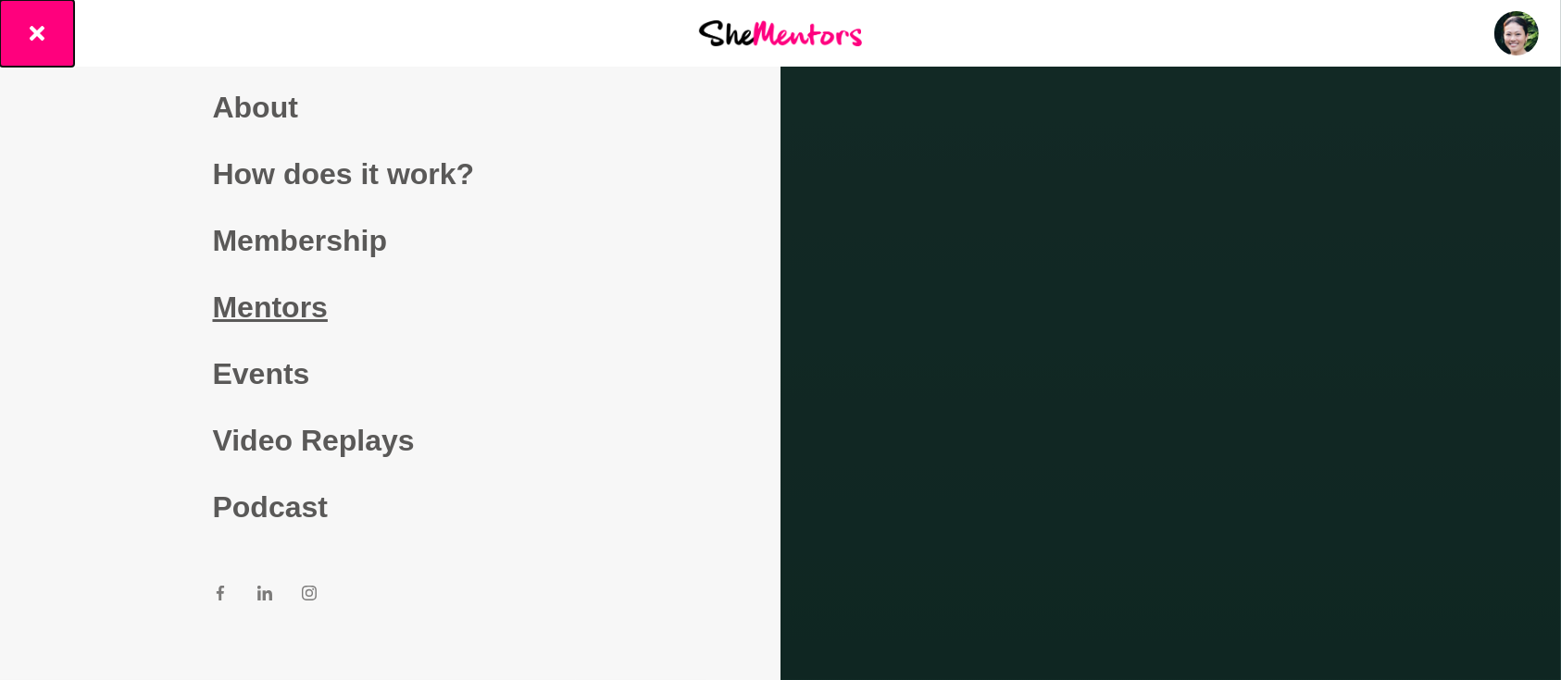  Describe the element at coordinates (1516, 33) in the screenshot. I see `a: Roselynn Unson` at that location.